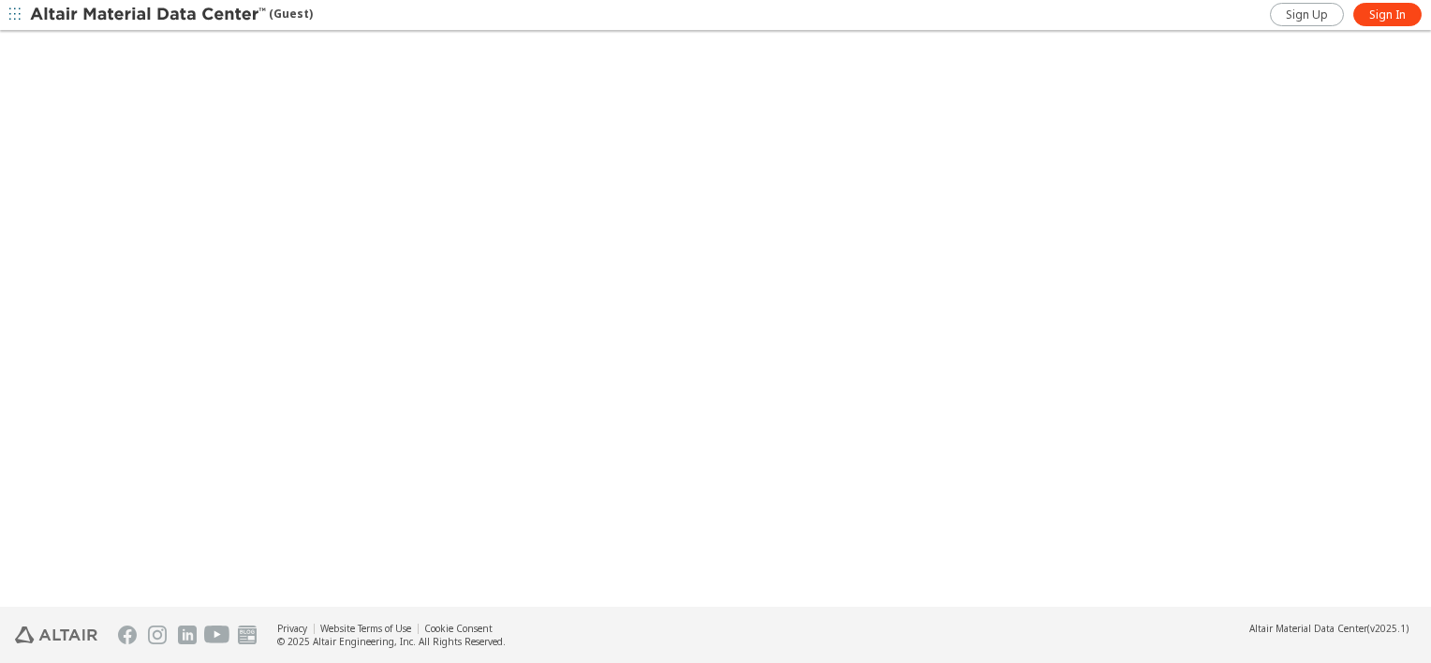  What do you see at coordinates (1306, 14) in the screenshot?
I see `a: Sign Up` at bounding box center [1306, 14].